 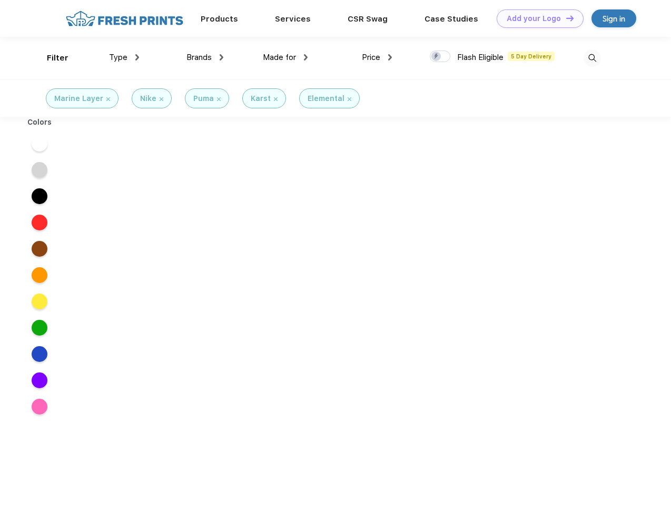 What do you see at coordinates (148, 98) in the screenshot?
I see `div: Nike` at bounding box center [148, 98].